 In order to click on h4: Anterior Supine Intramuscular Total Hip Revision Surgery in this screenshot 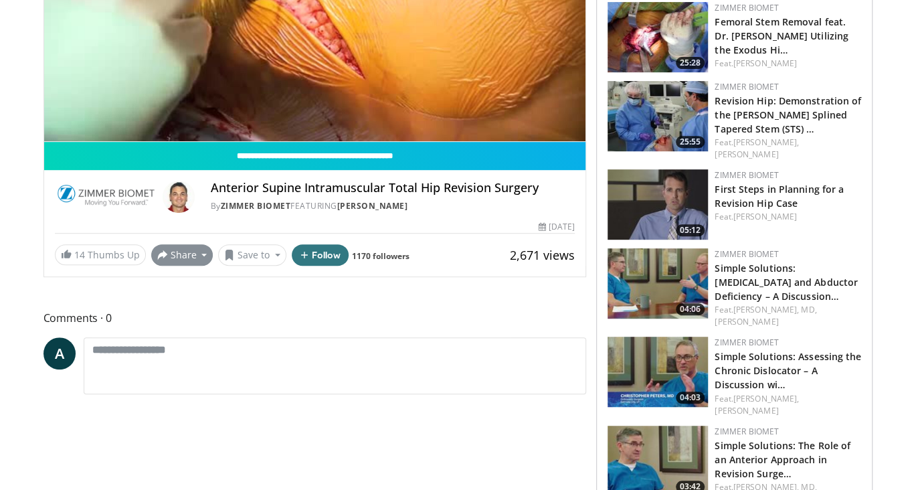, I will do `click(393, 188)`.